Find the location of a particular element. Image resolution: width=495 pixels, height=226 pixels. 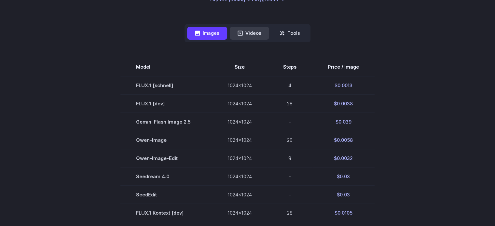

span: Gemini Flash Image 2.5 is located at coordinates (166, 122).